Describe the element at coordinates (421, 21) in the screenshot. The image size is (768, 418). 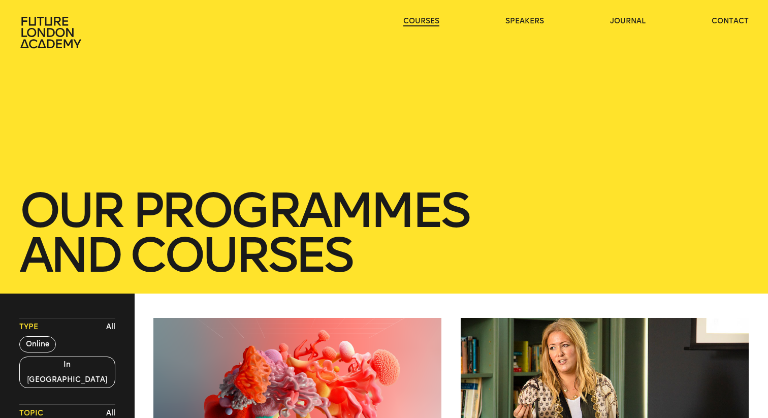
I see `a: courses` at that location.